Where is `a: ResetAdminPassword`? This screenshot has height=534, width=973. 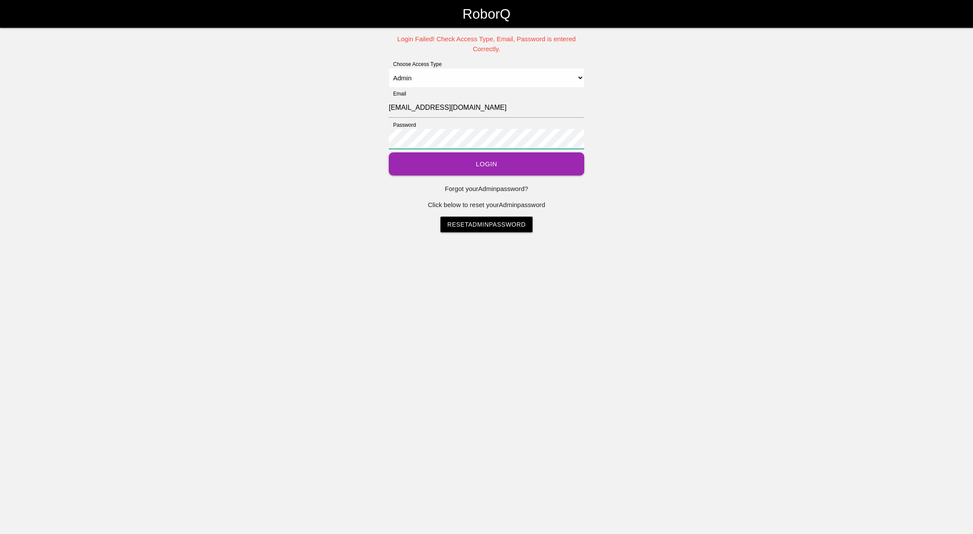
a: ResetAdminPassword is located at coordinates (487, 225).